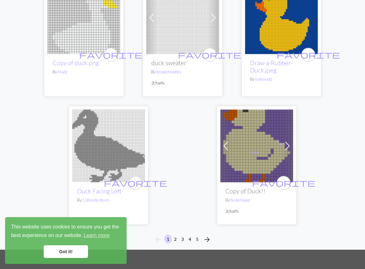  I want to click on i: Next, so click(207, 240).